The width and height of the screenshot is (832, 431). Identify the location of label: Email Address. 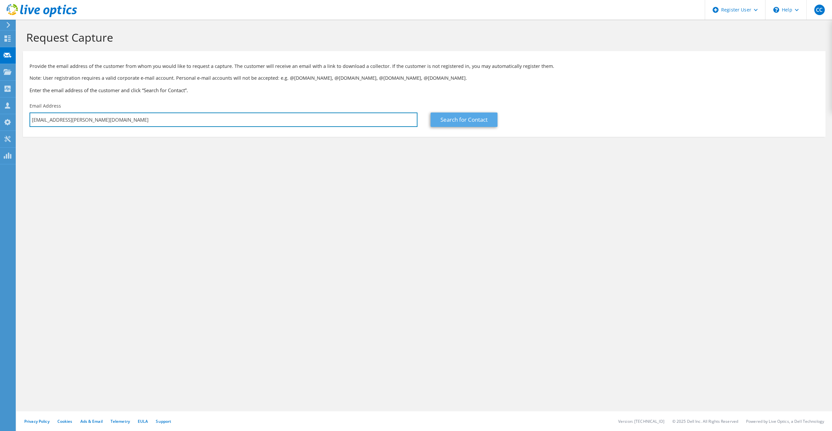
(45, 106).